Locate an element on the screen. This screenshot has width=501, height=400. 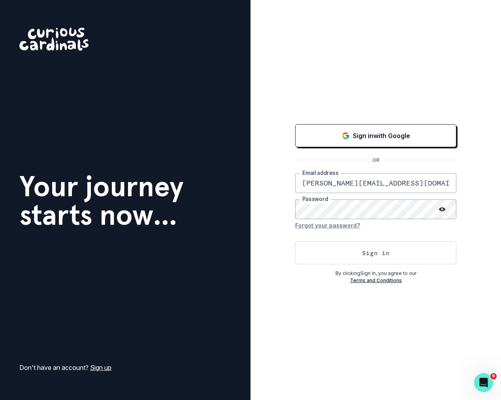
button: Sign in is located at coordinates (376, 253).